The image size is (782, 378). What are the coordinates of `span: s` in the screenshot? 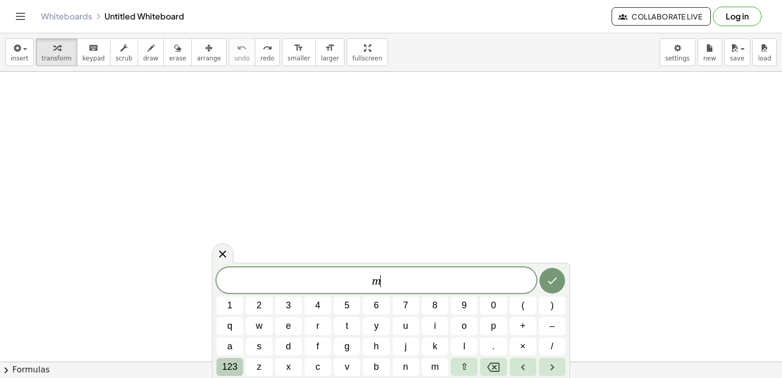 It's located at (259, 346).